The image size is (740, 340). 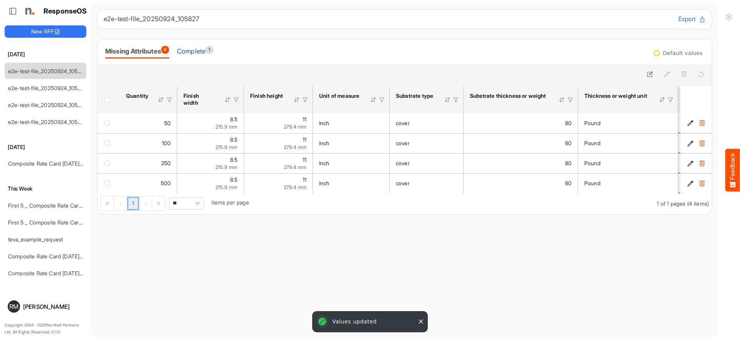 I want to click on button: Feedback, so click(x=733, y=170).